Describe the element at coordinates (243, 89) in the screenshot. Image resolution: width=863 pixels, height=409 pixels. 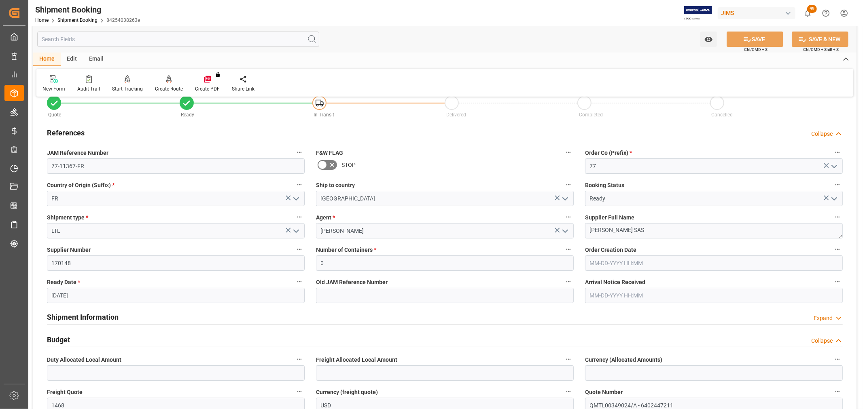
I see `div: Share Link` at that location.